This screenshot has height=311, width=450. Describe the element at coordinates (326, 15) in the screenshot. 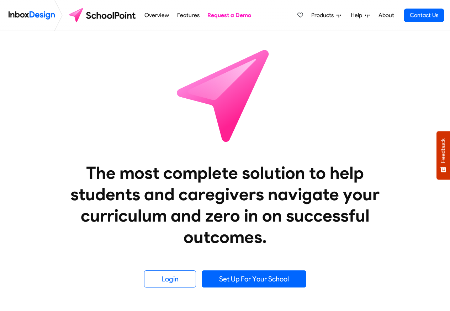

I see `a: Products` at that location.